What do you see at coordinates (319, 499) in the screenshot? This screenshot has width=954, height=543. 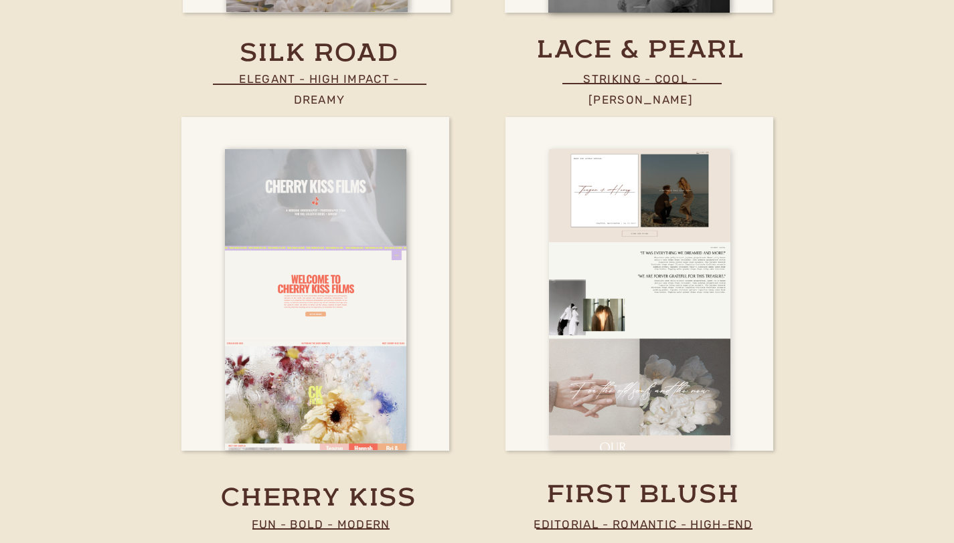 I see `a: cherry kiss` at bounding box center [319, 499].